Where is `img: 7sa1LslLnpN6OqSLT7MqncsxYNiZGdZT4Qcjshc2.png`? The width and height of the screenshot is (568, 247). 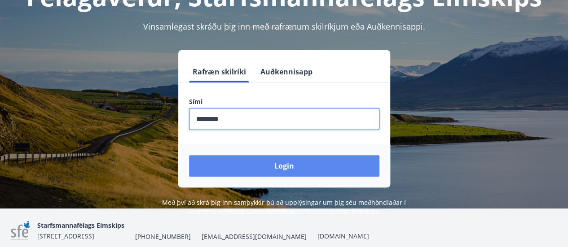 img: 7sa1LslLnpN6OqSLT7MqncsxYNiZGdZT4Qcjshc2.png is located at coordinates (20, 231).